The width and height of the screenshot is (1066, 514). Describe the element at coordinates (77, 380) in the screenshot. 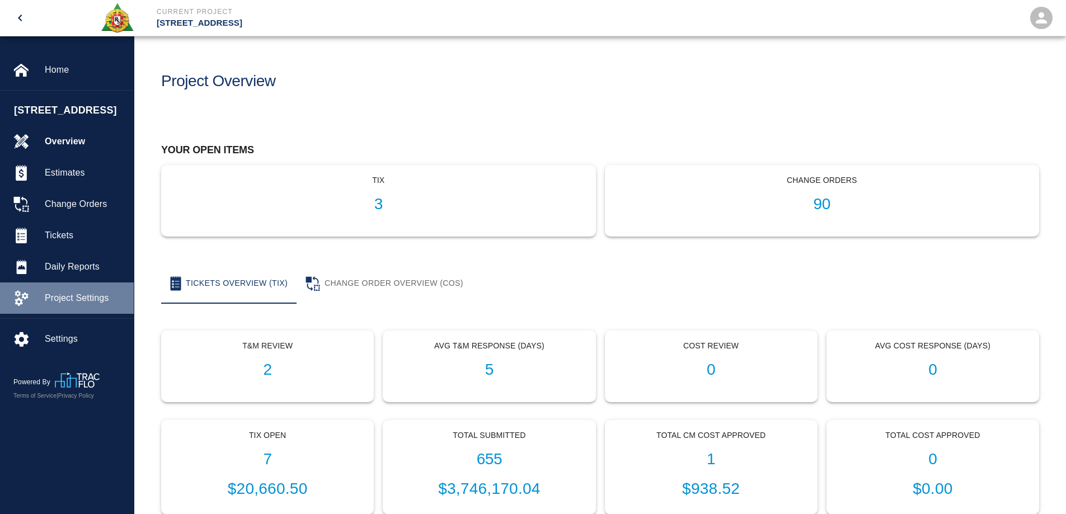

I see `img: TracFlo` at that location.